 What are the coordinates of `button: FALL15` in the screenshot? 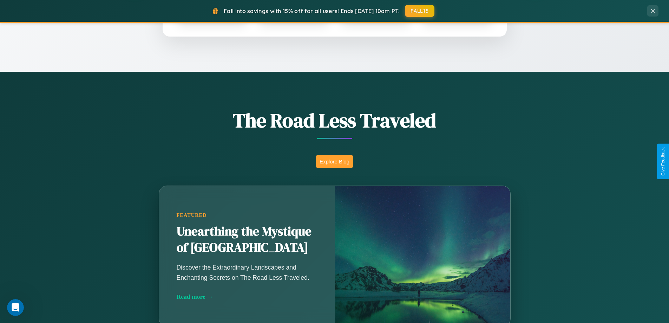 It's located at (419, 11).